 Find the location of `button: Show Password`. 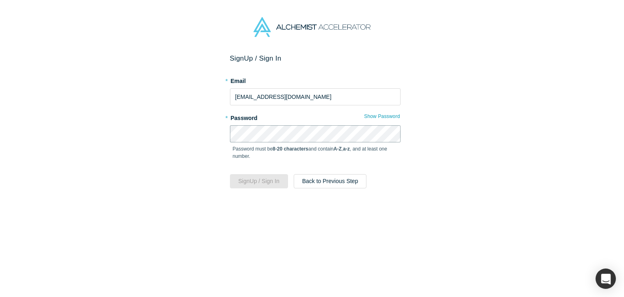

button: Show Password is located at coordinates (382, 116).